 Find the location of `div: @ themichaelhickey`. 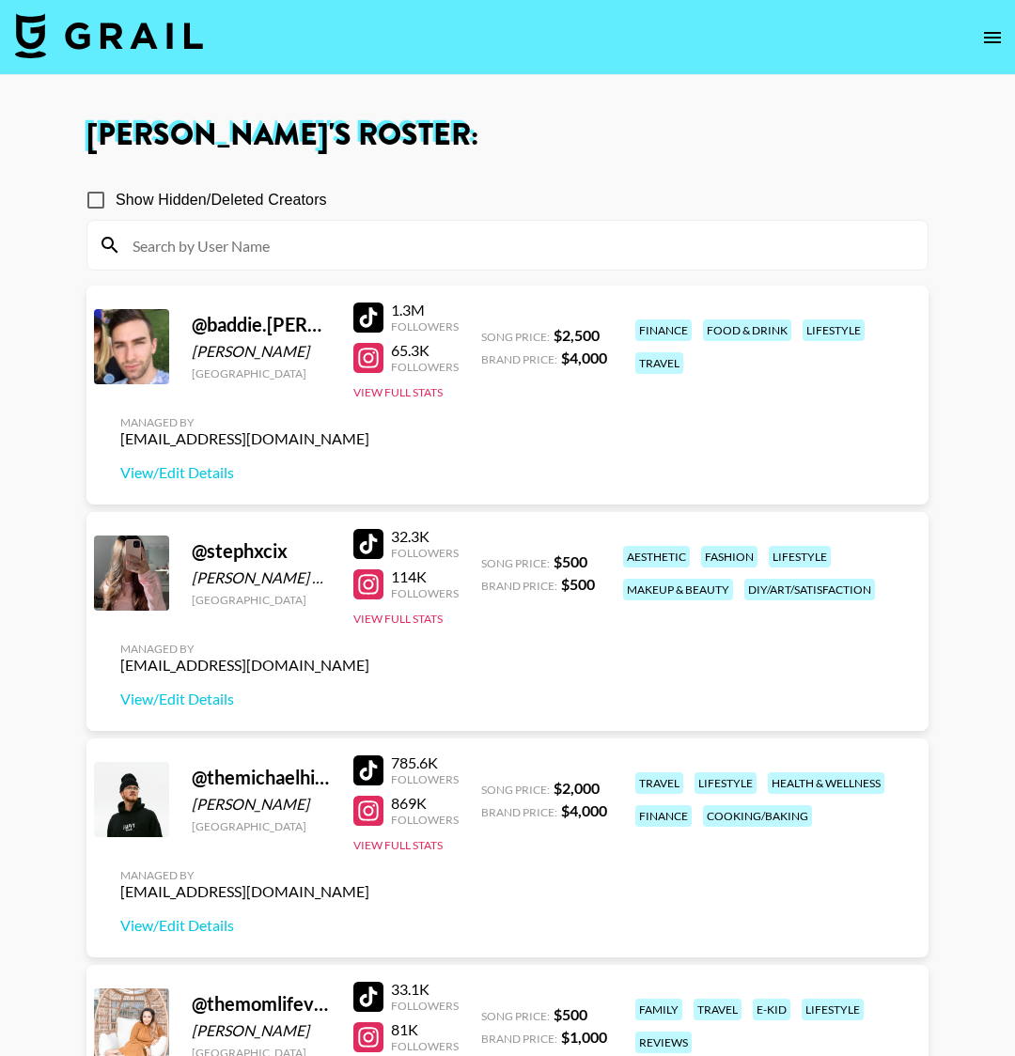

div: @ themichaelhickey is located at coordinates (261, 777).